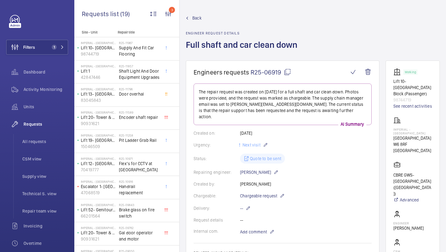 The image size is (446, 252). I want to click on h2: R25-11589, so click(140, 112).